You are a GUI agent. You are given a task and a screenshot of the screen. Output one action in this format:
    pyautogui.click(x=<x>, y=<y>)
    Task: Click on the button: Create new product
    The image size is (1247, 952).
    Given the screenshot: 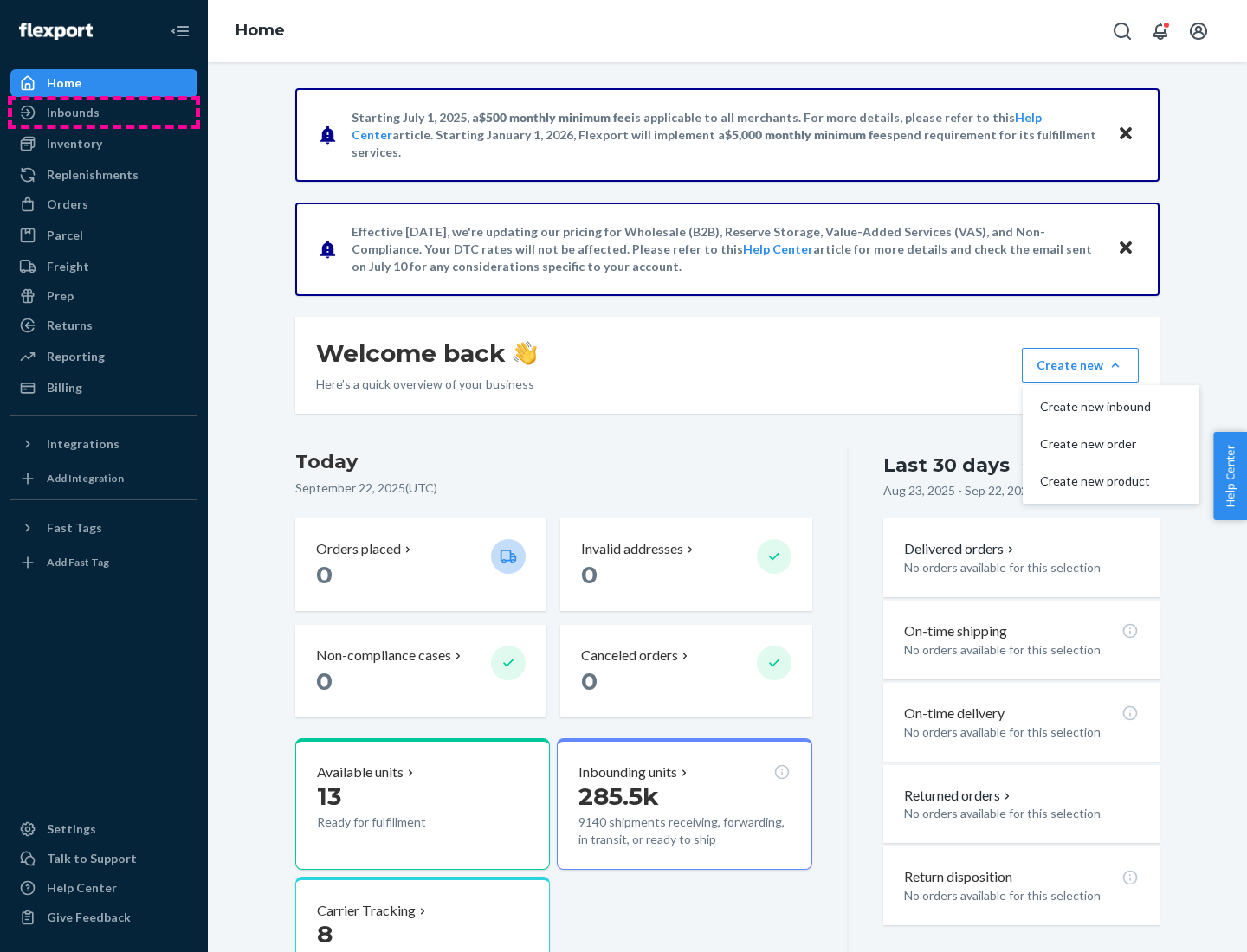 What is the action you would take?
    pyautogui.click(x=1111, y=481)
    